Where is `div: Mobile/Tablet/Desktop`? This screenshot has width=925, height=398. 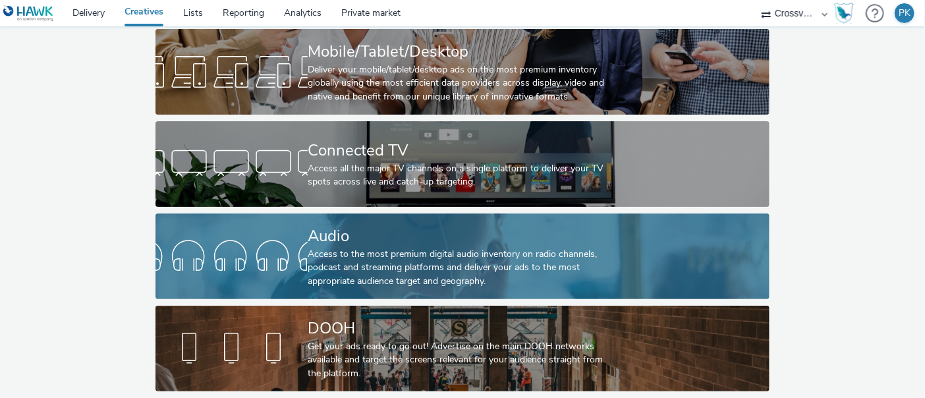 div: Mobile/Tablet/Desktop is located at coordinates (460, 51).